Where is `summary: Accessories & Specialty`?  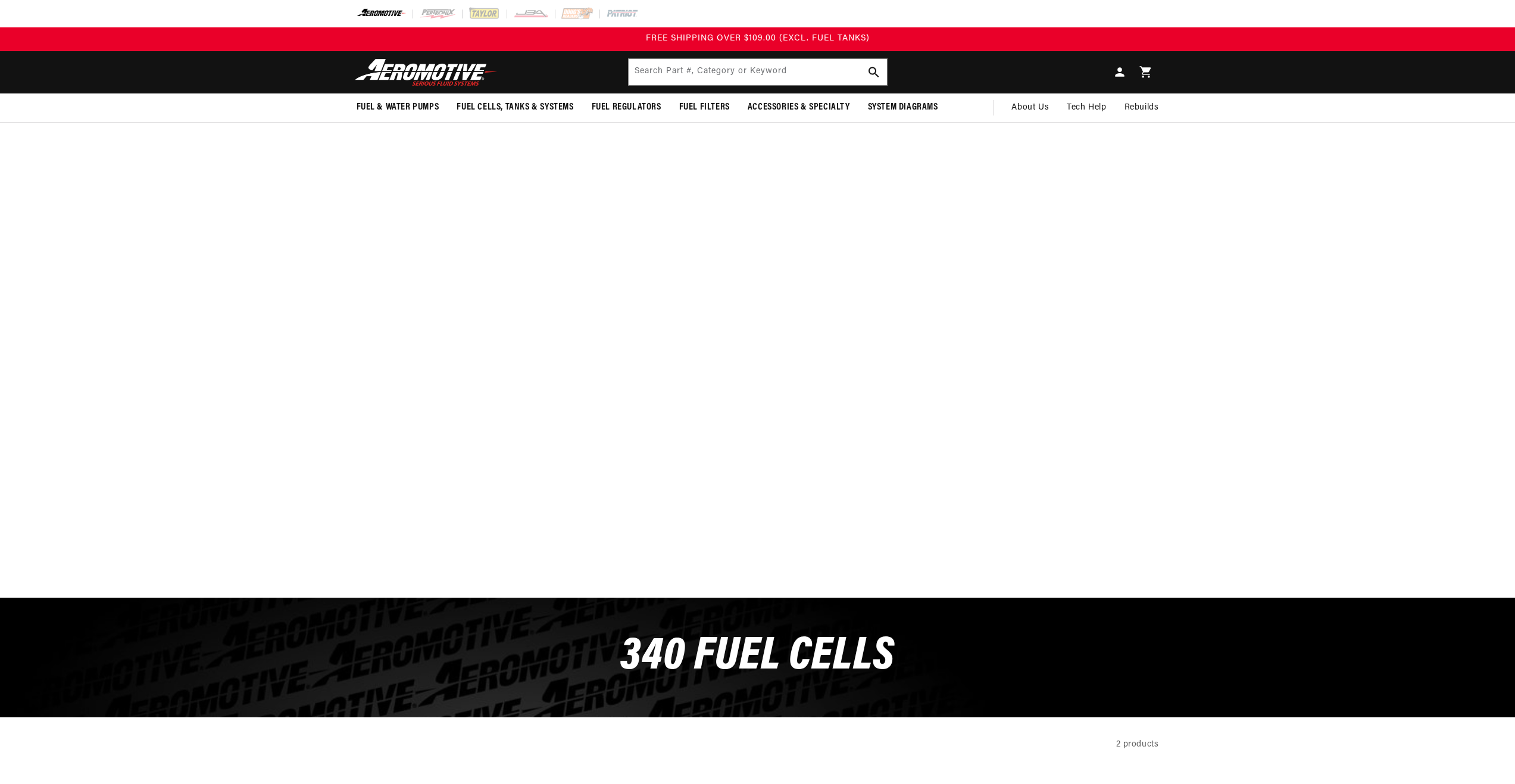 summary: Accessories & Specialty is located at coordinates (799, 107).